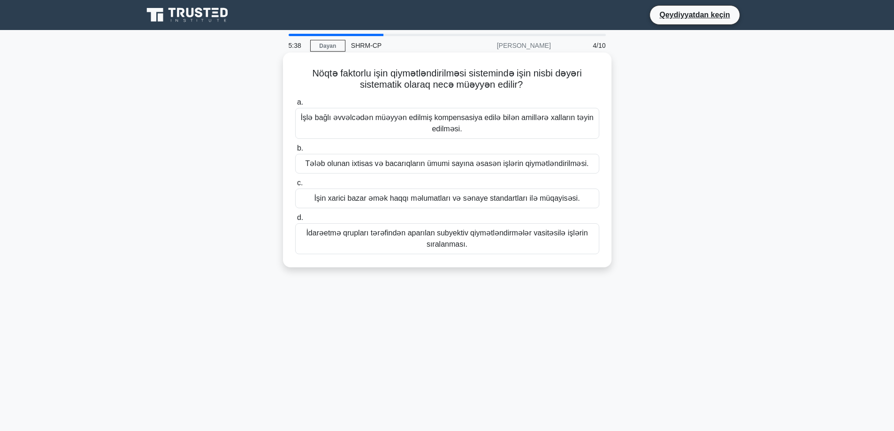 The height and width of the screenshot is (431, 894). I want to click on font: İdarəetmə qrupları tərəfindən aparılan subyektiv qiymətləndirmələr vasitəsilə işlərin sıralanması., so click(447, 238).